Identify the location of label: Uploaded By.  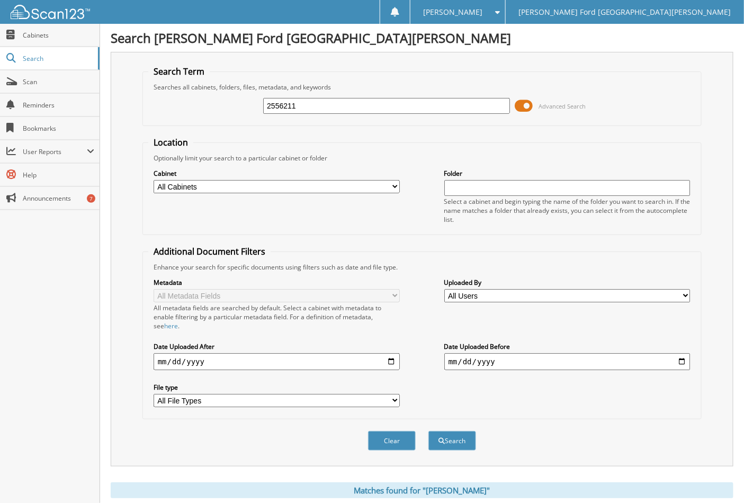
(567, 282).